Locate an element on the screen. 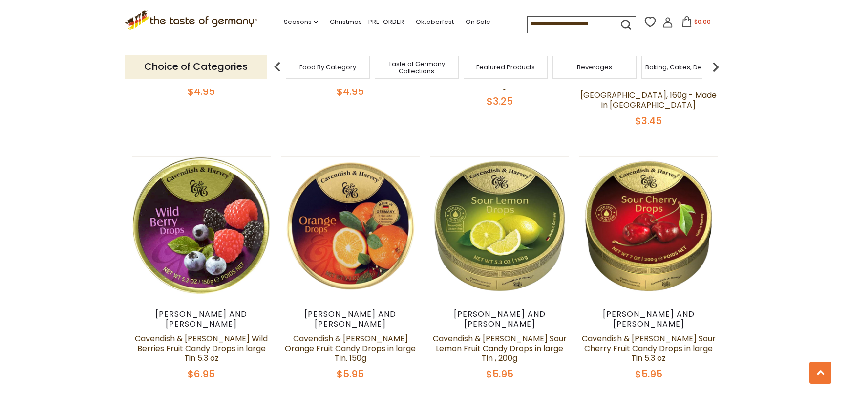 The height and width of the screenshot is (397, 850). img: previous arrow is located at coordinates (278, 67).